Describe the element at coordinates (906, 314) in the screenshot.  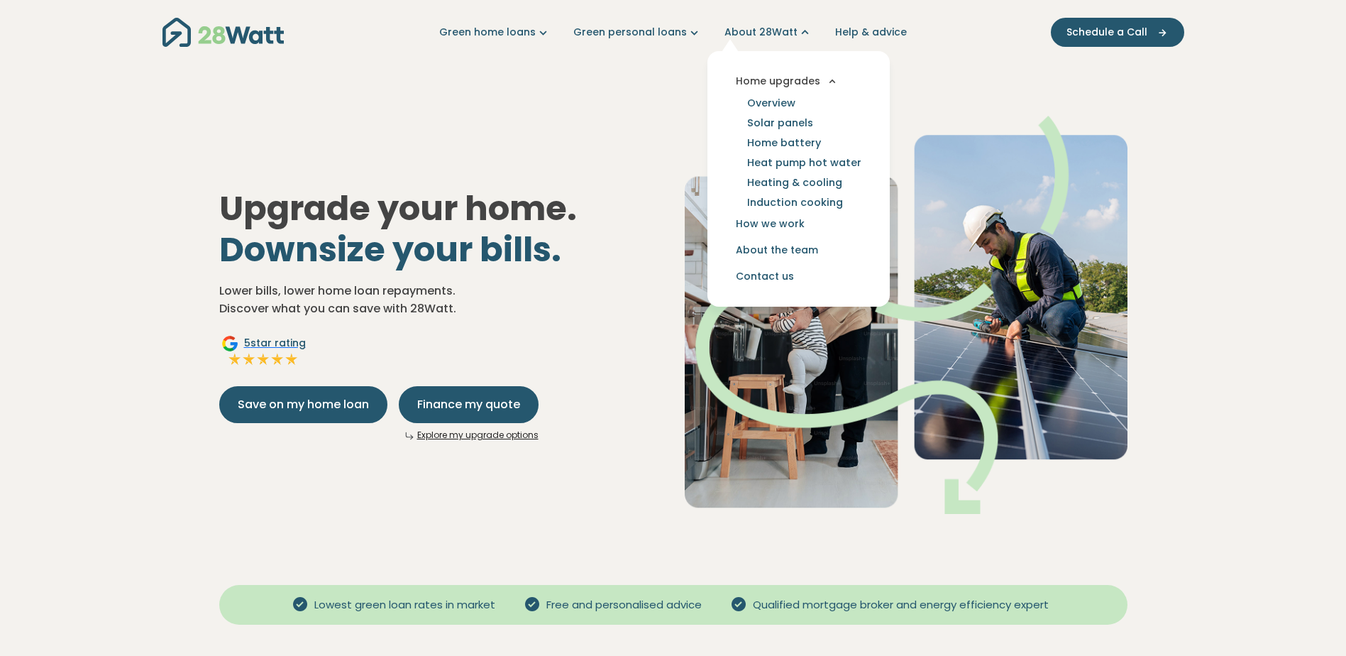
I see `img: Dad helping toddler` at that location.